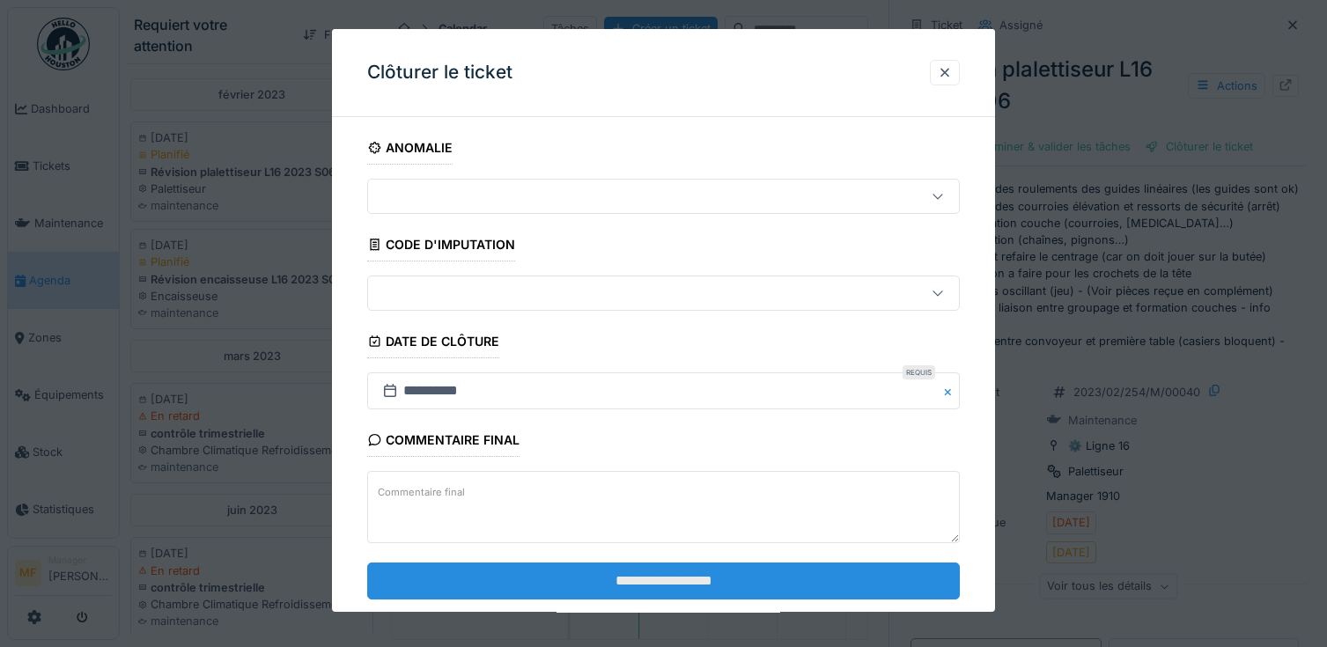 The height and width of the screenshot is (647, 1327). What do you see at coordinates (950, 391) in the screenshot?
I see `button: Close` at bounding box center [950, 391].